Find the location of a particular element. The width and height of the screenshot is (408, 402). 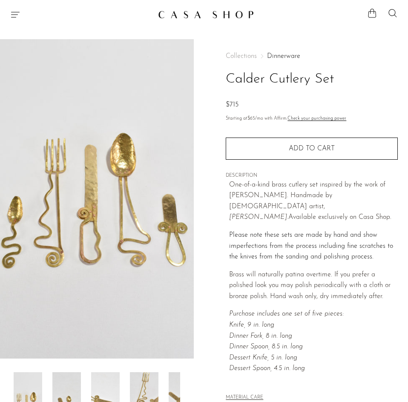

a: Check your purchasing power - Learn more about Affirm Financing (opens in modal) is located at coordinates (317, 119).